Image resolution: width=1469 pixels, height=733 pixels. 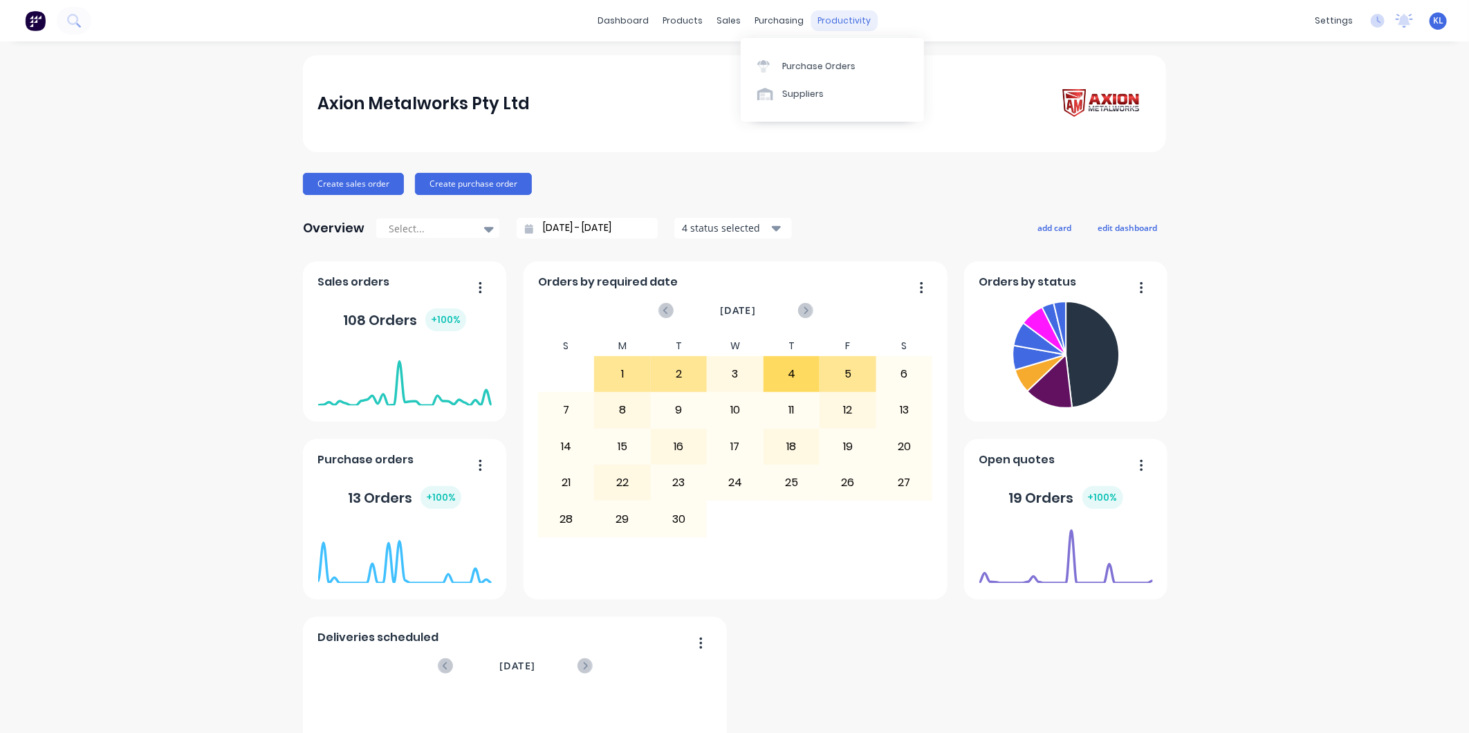 What do you see at coordinates (679, 447) in the screenshot?
I see `div: 16` at bounding box center [679, 447].